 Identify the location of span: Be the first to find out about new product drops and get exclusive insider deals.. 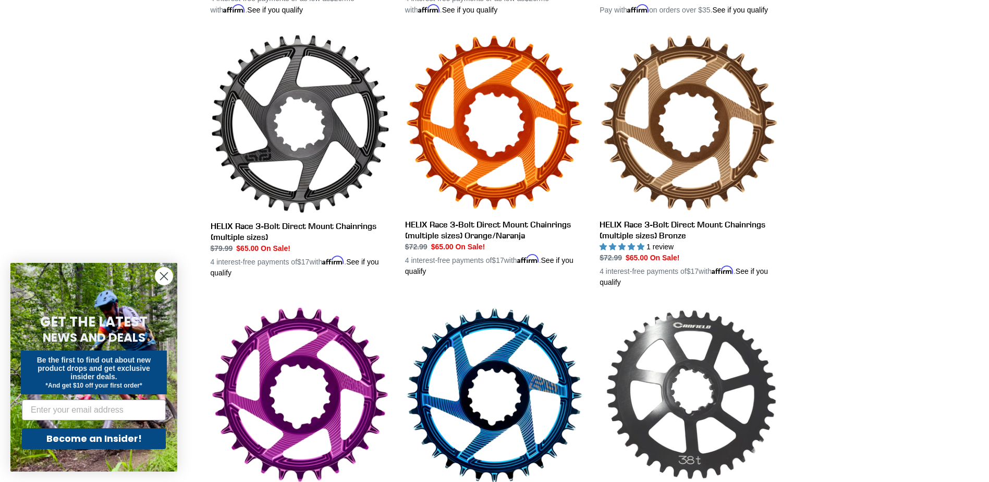
(94, 368).